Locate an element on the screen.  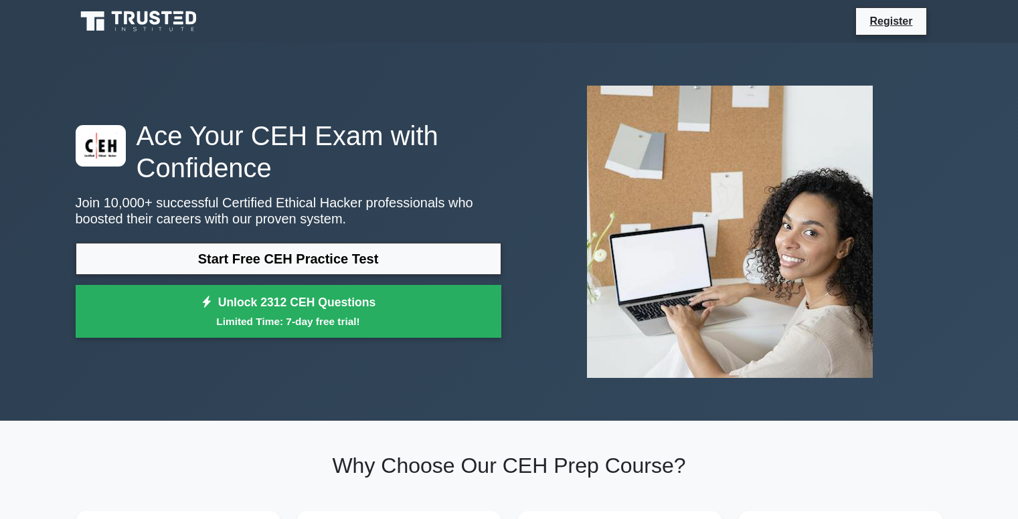
a: Start Free CEH Practice Test is located at coordinates (289, 259).